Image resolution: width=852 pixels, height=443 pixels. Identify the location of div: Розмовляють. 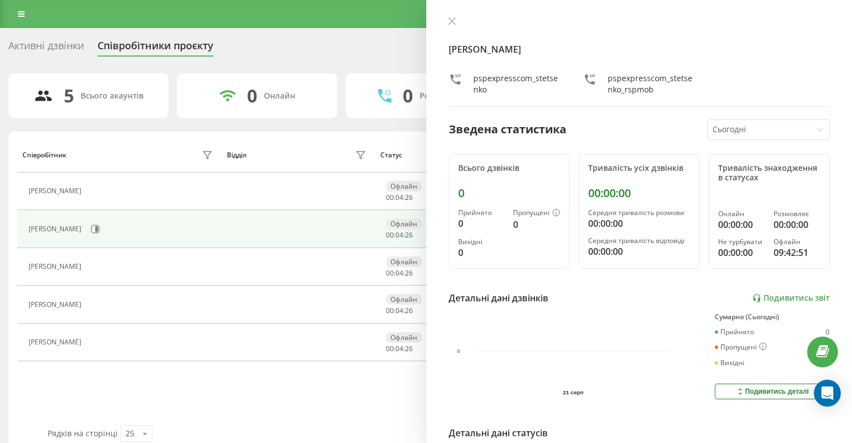
(446, 96).